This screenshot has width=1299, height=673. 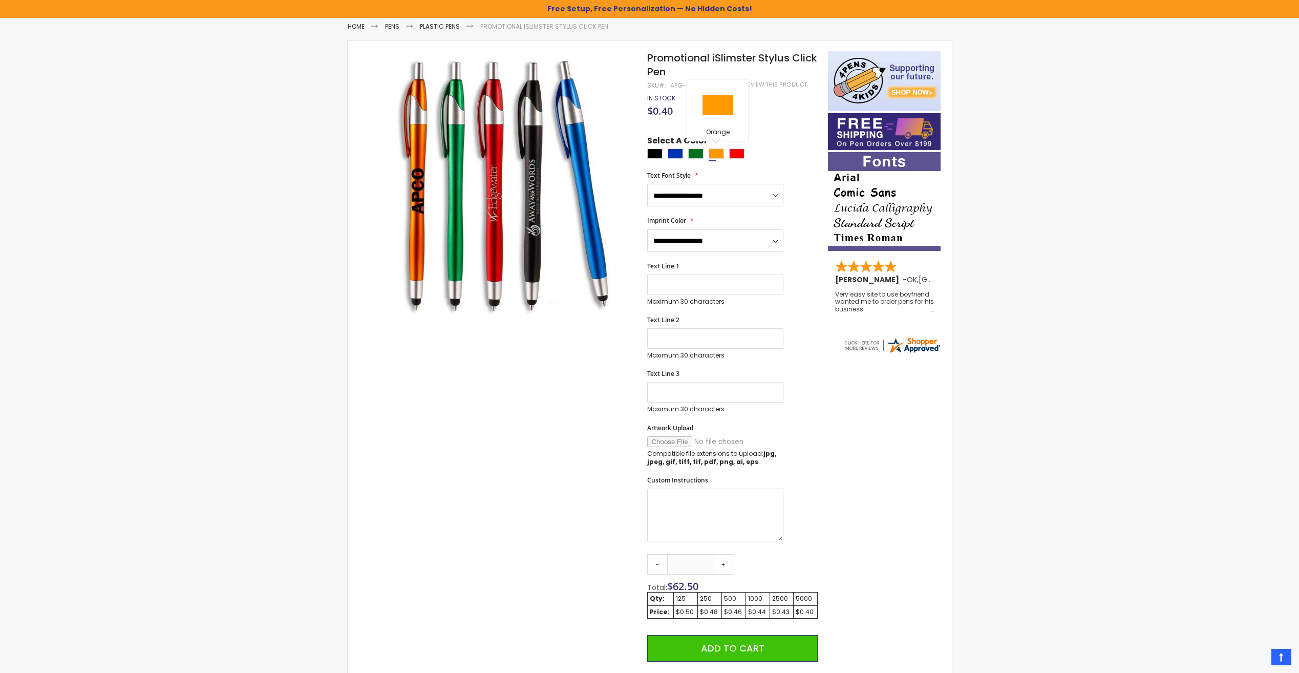 What do you see at coordinates (677, 480) in the screenshot?
I see `span: Custom Instructions` at bounding box center [677, 480].